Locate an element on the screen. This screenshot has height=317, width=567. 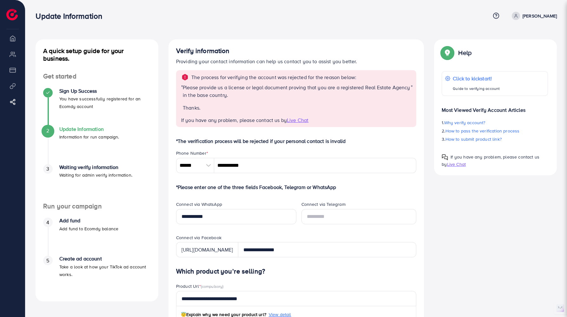
p: Information for run campaign. is located at coordinates (89, 137).